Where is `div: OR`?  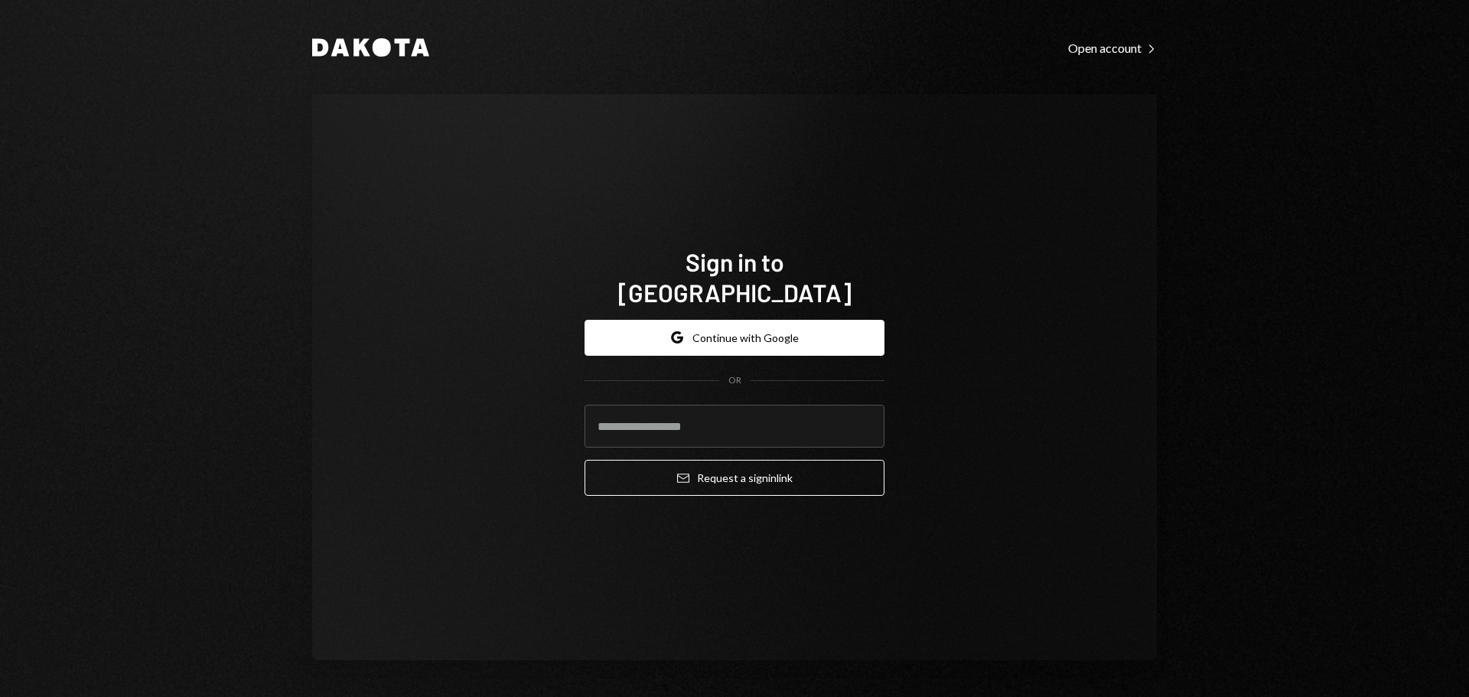
div: OR is located at coordinates (735, 380).